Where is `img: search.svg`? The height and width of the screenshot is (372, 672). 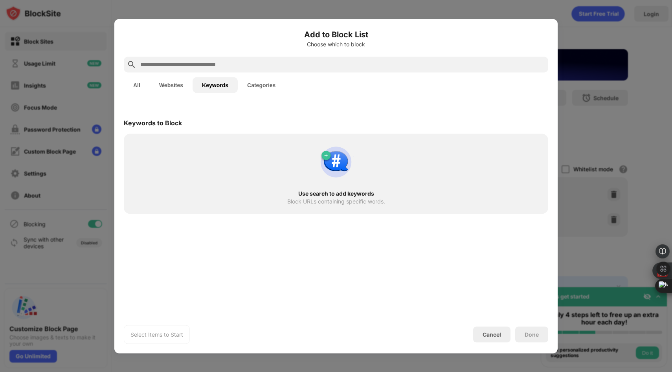
img: search.svg is located at coordinates (132, 64).